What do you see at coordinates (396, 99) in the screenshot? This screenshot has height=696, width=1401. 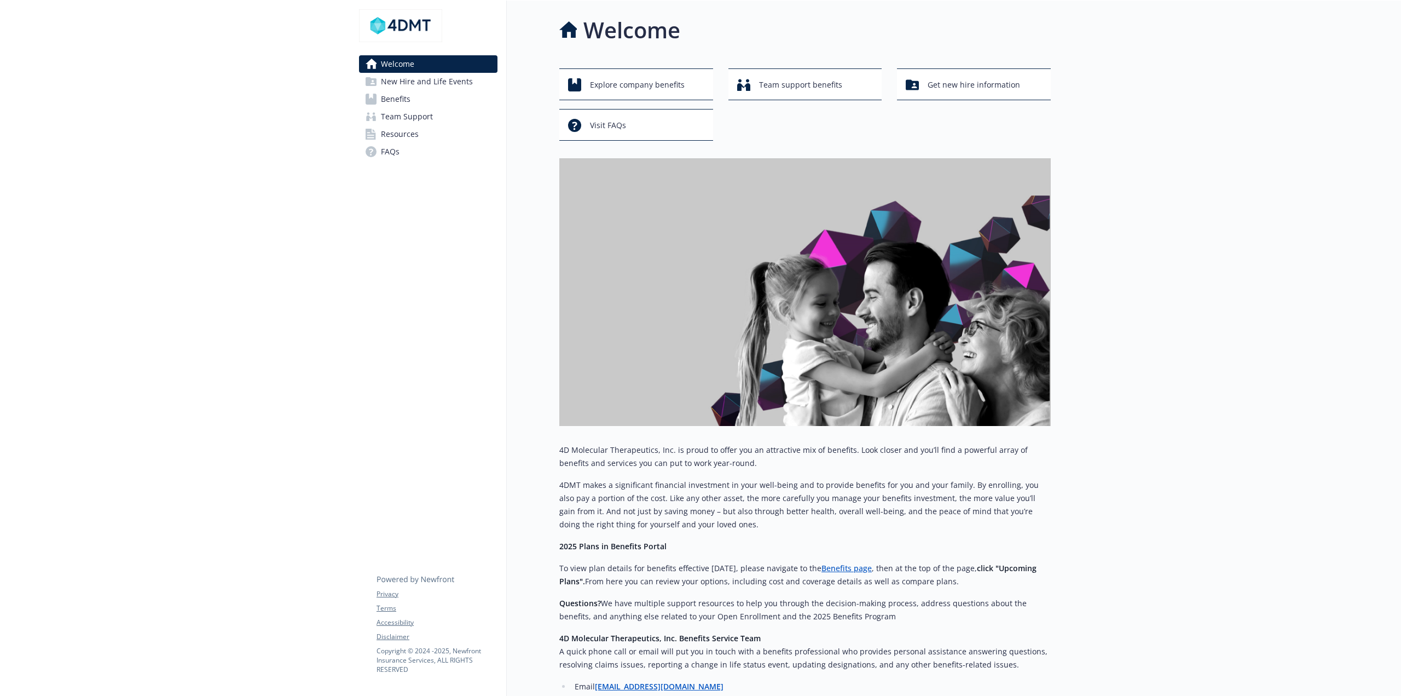 I see `span: Benefits` at bounding box center [396, 99].